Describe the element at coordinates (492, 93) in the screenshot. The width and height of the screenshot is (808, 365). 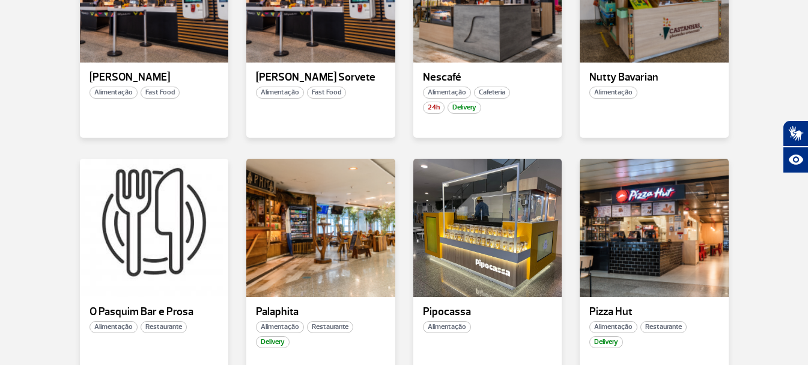
I see `span: Cafeteria` at that location.